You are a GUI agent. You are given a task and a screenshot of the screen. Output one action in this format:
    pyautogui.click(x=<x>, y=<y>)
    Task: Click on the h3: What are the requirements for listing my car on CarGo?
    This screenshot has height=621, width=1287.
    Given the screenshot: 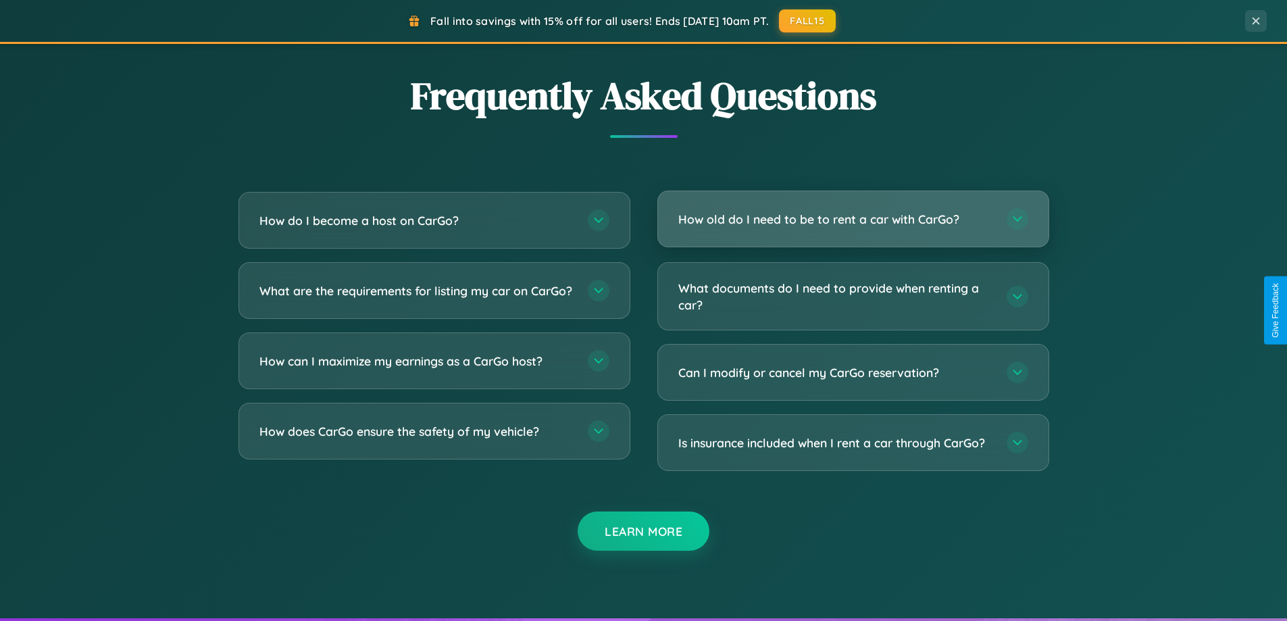 What is the action you would take?
    pyautogui.click(x=417, y=291)
    